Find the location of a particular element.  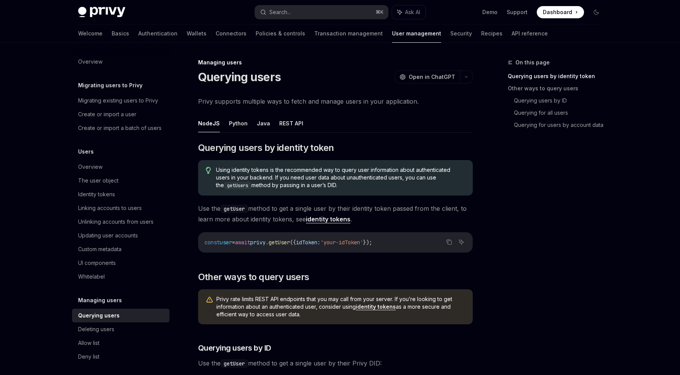

a: Support is located at coordinates (517, 12).